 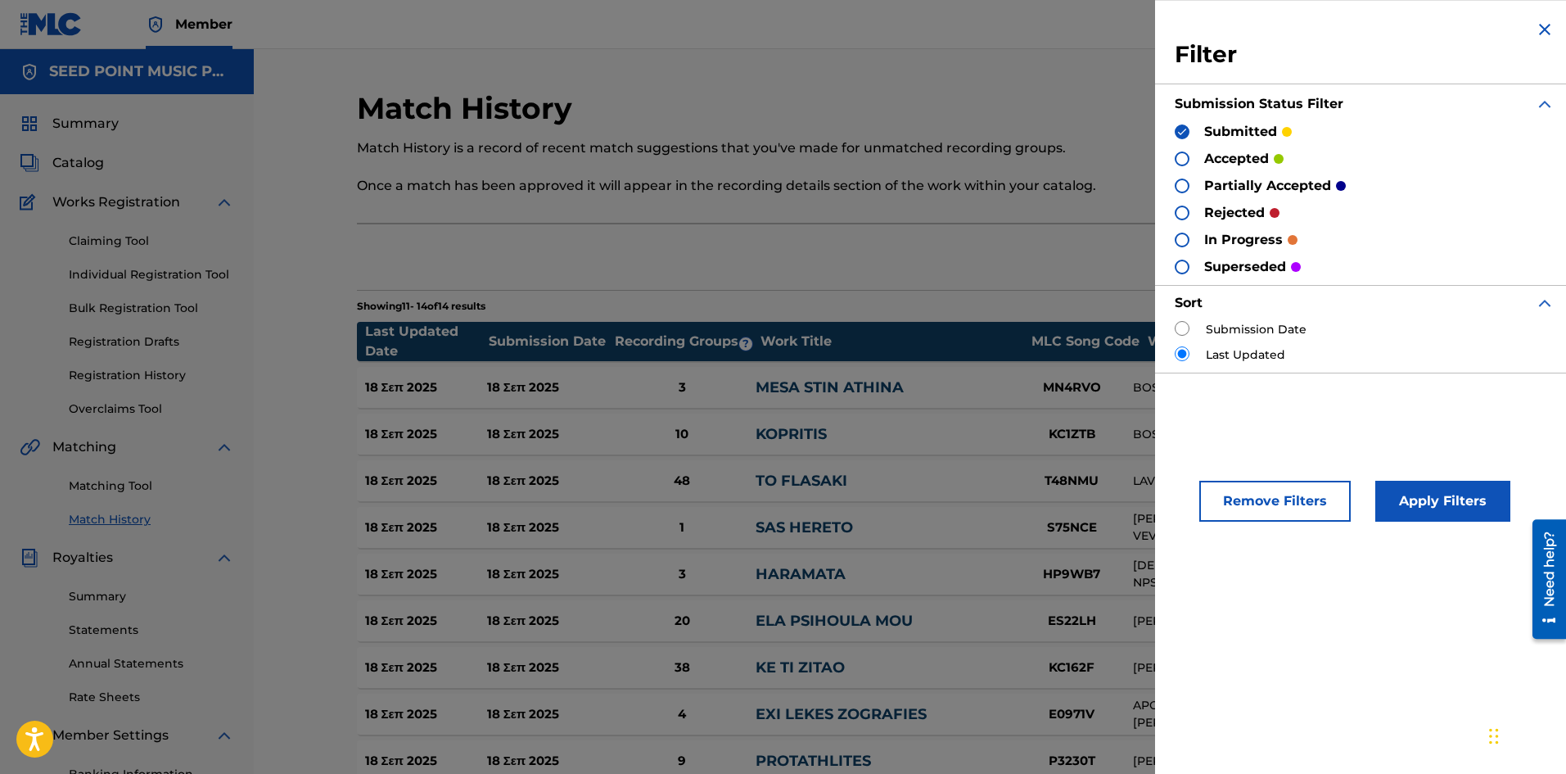 I want to click on div: 9, so click(x=682, y=761).